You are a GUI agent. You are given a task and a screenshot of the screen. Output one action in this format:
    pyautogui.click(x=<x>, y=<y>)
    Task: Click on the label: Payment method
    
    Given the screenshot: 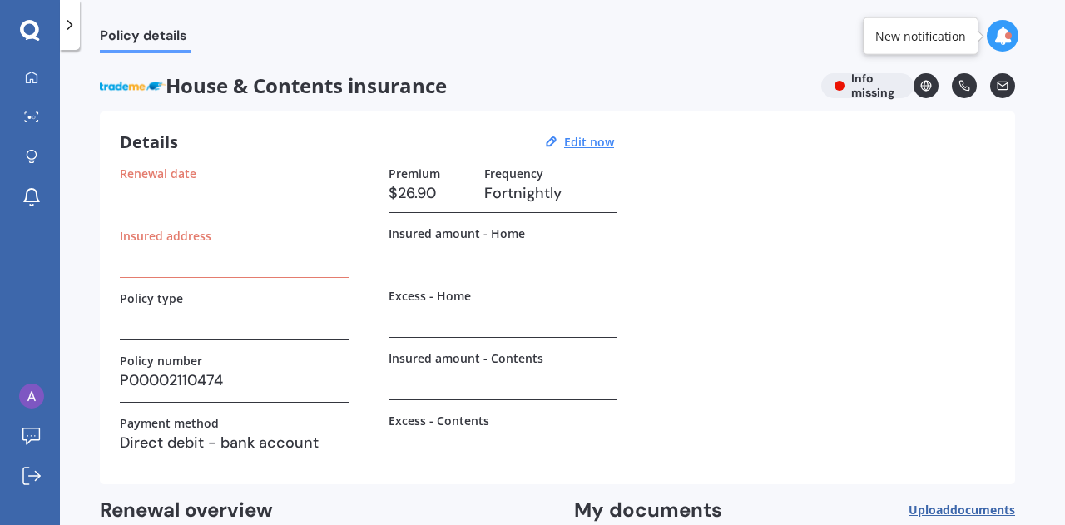 What is the action you would take?
    pyautogui.click(x=169, y=423)
    